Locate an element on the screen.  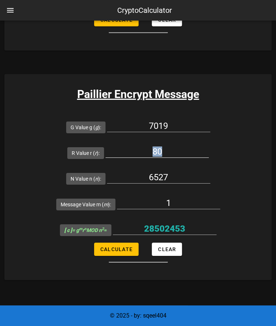
sup: m is located at coordinates (80, 229).